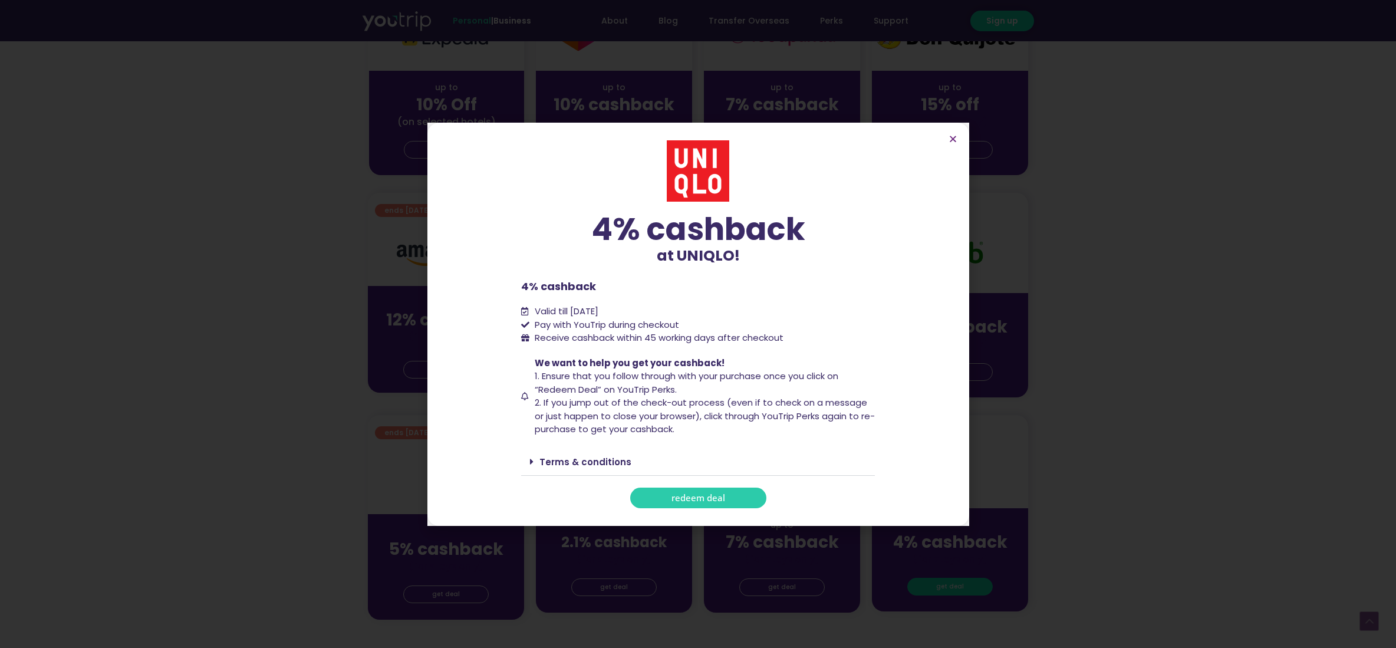 This screenshot has height=648, width=1396. What do you see at coordinates (698, 229) in the screenshot?
I see `div: 4% cashback` at bounding box center [698, 229].